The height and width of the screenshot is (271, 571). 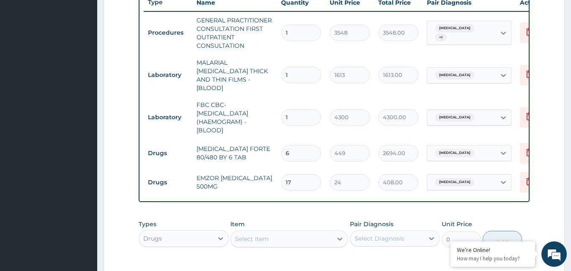 What do you see at coordinates (457, 224) in the screenshot?
I see `label: Unit Price` at bounding box center [457, 224].